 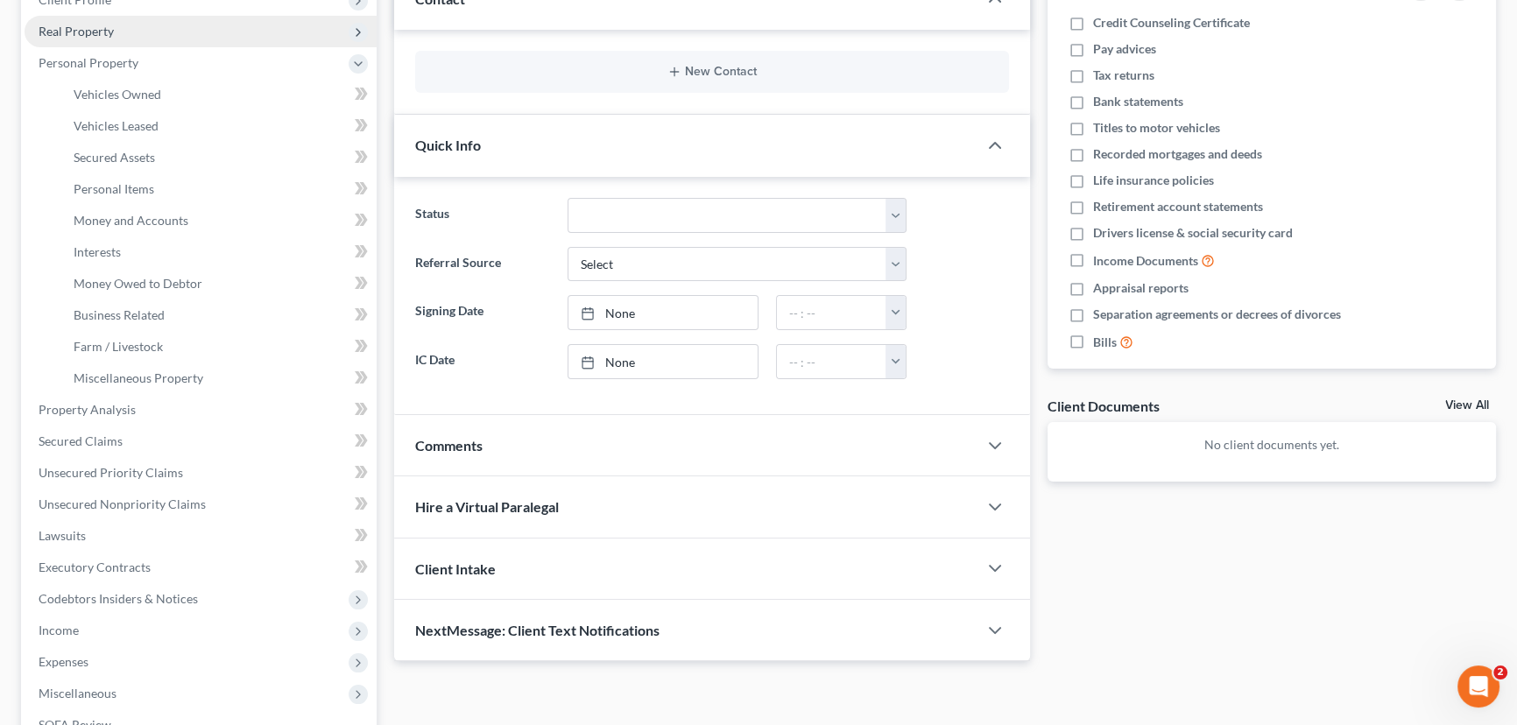 What do you see at coordinates (59, 630) in the screenshot?
I see `span: Income` at bounding box center [59, 630].